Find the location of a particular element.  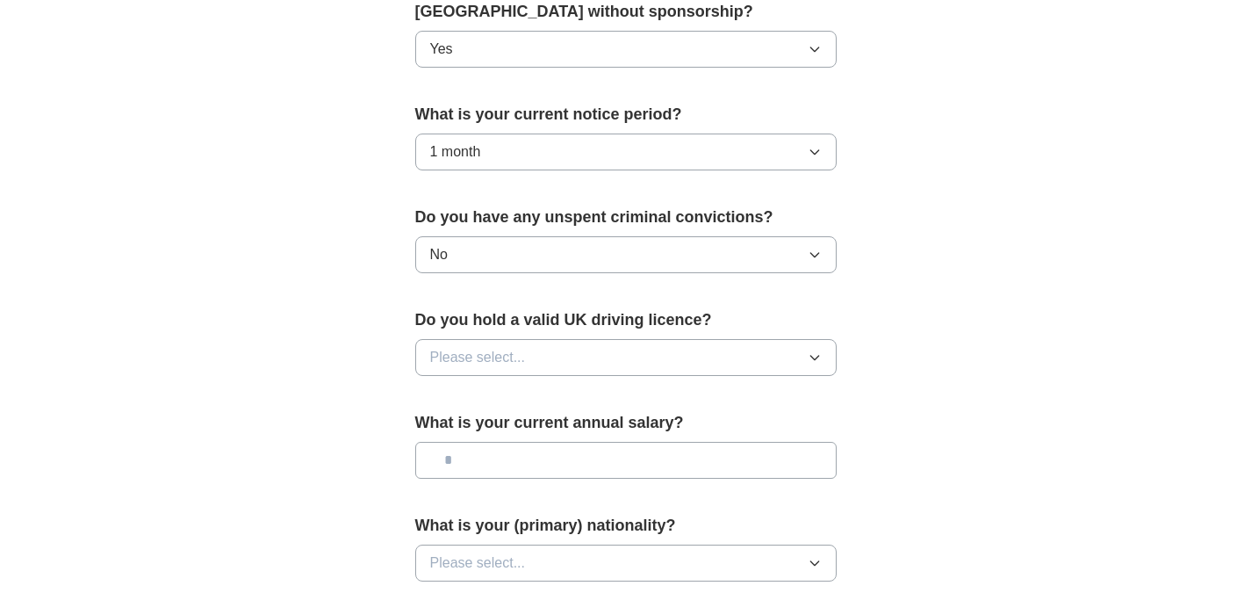

label: Do you hold a valid UK driving licence? is located at coordinates (626, 320).